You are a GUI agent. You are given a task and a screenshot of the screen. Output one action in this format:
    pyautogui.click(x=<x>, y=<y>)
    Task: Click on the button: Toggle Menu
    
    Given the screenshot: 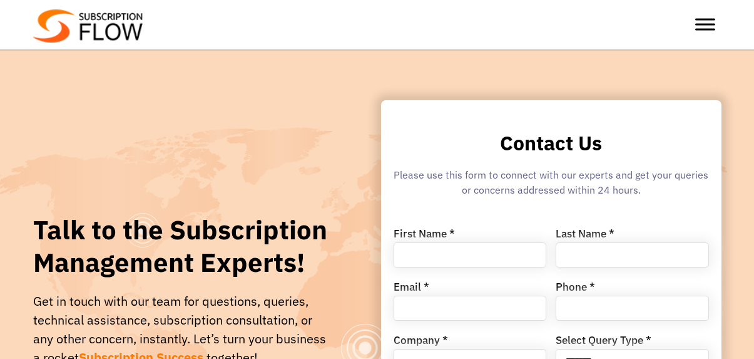 What is the action you would take?
    pyautogui.click(x=705, y=24)
    